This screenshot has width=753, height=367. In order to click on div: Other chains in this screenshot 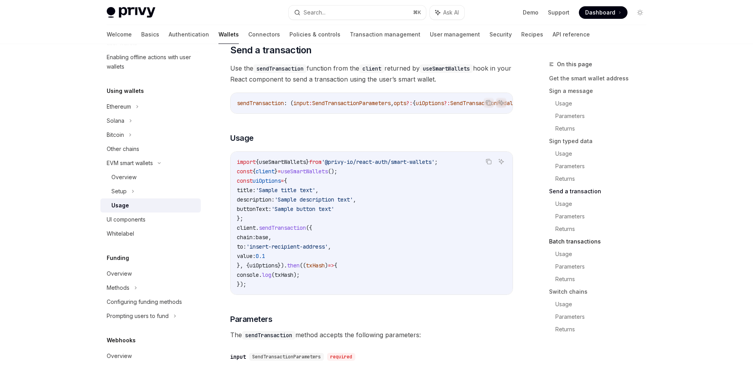, I will do `click(123, 149)`.